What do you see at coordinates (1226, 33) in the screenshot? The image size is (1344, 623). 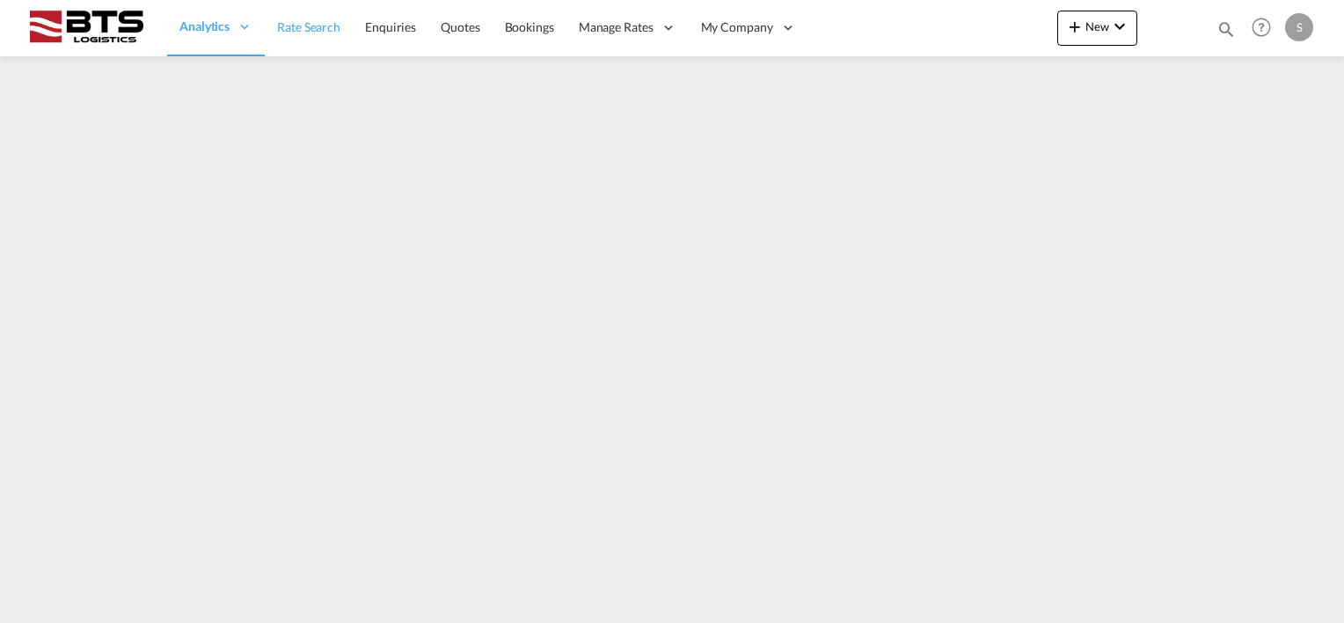 I see `div: icon-magnify` at bounding box center [1226, 33].